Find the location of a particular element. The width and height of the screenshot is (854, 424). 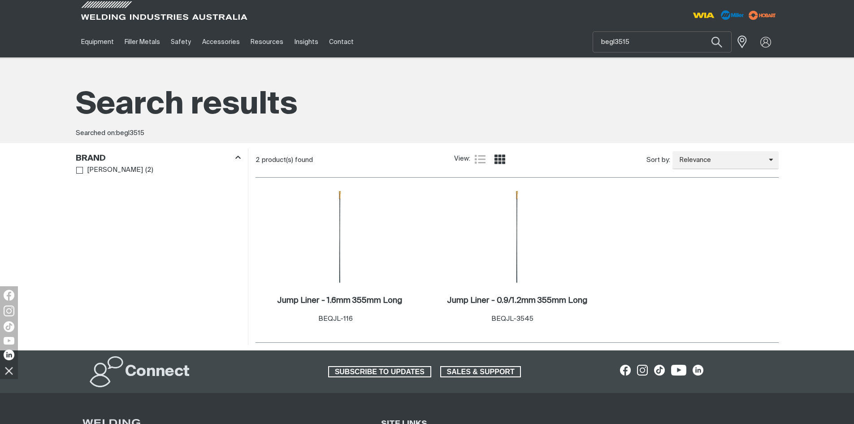

ul: Brand is located at coordinates (158, 170).